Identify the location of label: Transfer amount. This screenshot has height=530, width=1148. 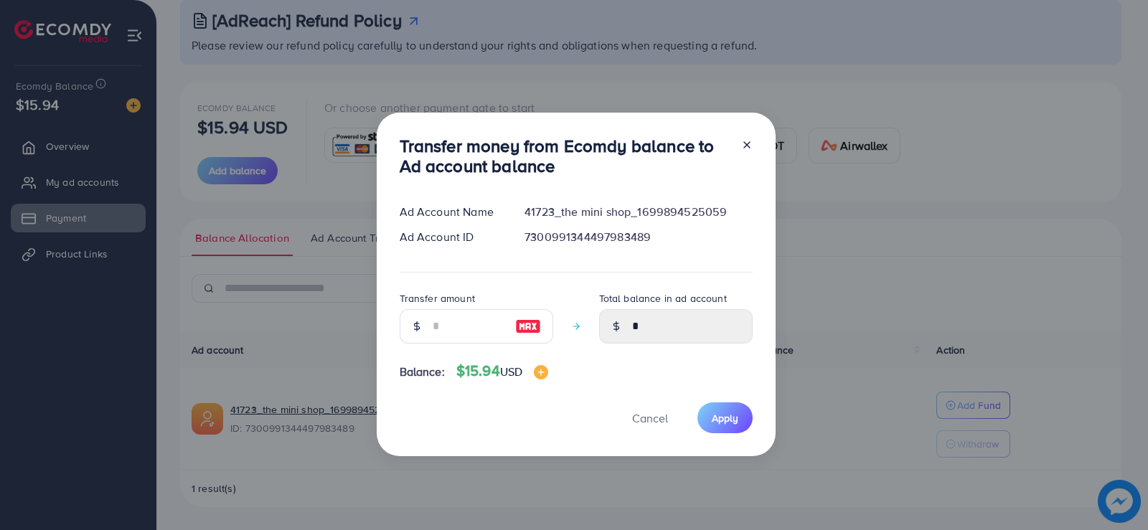
(437, 298).